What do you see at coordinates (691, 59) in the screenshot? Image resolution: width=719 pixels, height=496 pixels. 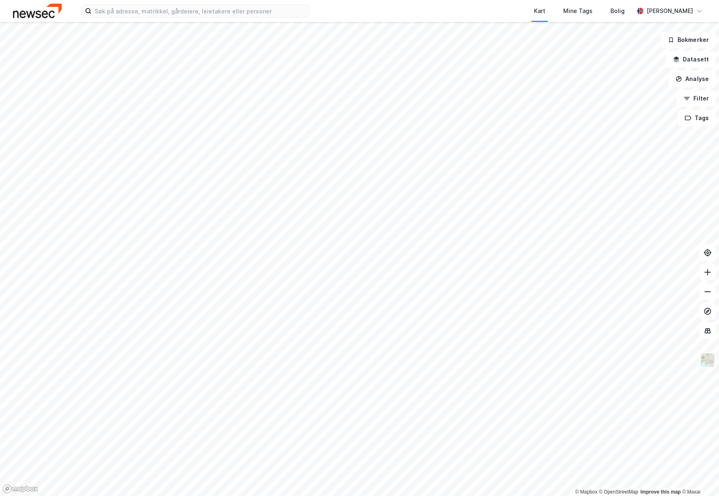 I see `button: Datasett` at bounding box center [691, 59].